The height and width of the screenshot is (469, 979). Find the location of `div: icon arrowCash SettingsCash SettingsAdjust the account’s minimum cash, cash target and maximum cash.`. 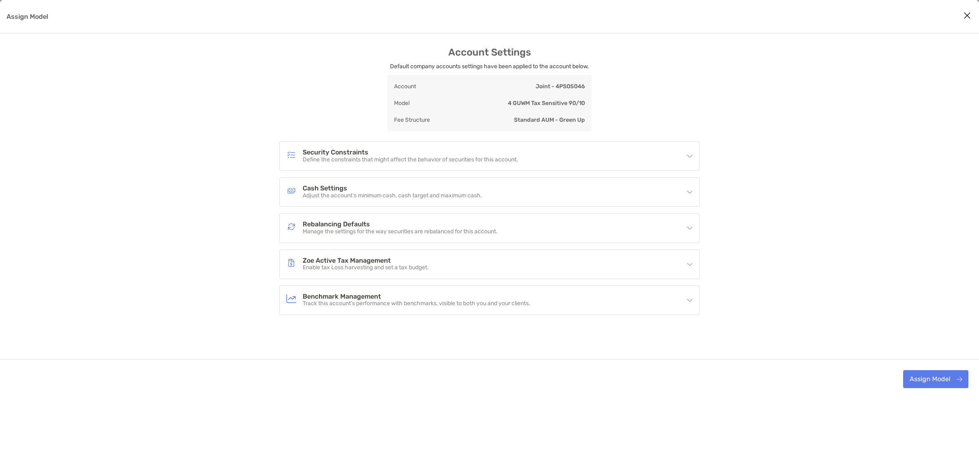

div: icon arrowCash SettingsCash SettingsAdjust the account’s minimum cash, cash target and maximum cash. is located at coordinates (490, 192).